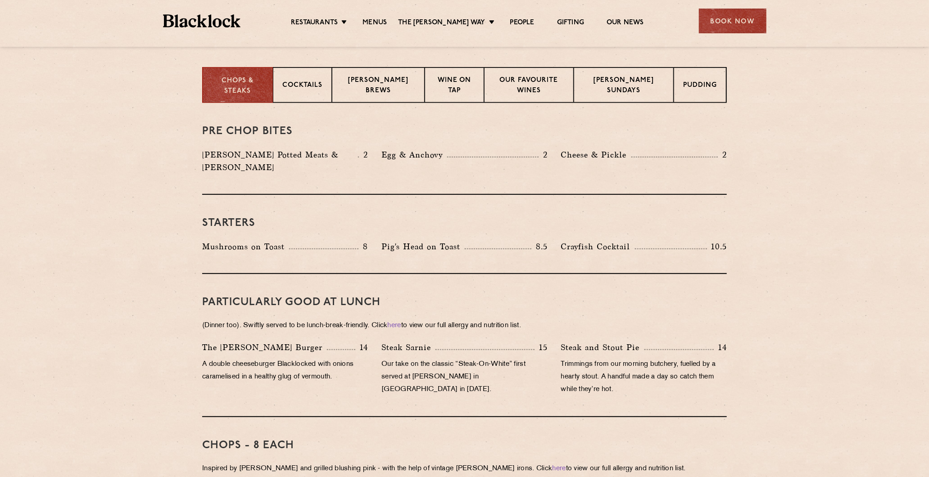  Describe the element at coordinates (644, 377) in the screenshot. I see `p: Trimmings from our morning butchery, fuelled by a hearty stout. A handful made a day so catch the...` at that location.